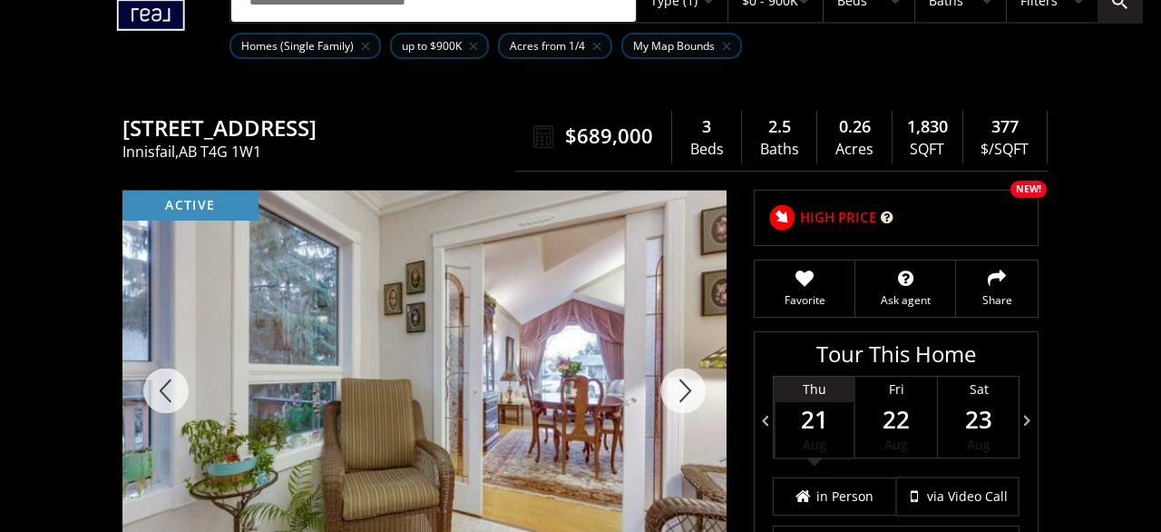 The image size is (1161, 532). I want to click on div: SQFT, so click(927, 150).